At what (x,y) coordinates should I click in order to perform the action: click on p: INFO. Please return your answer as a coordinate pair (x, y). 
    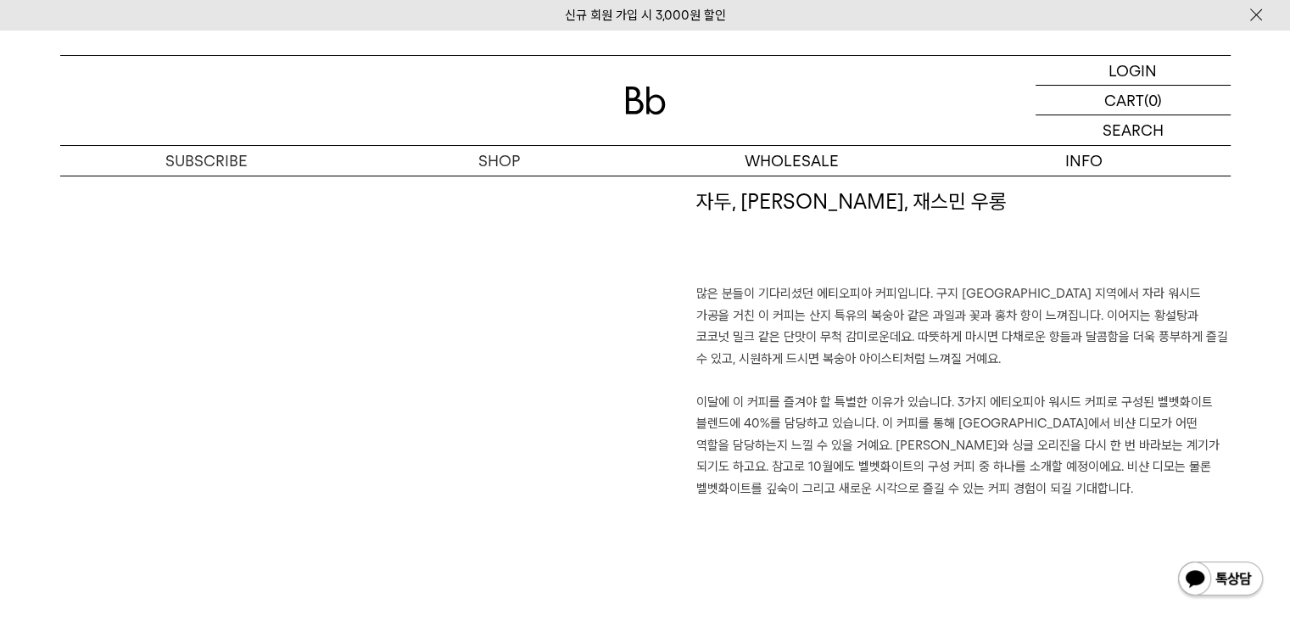
    Looking at the image, I should click on (1084, 160).